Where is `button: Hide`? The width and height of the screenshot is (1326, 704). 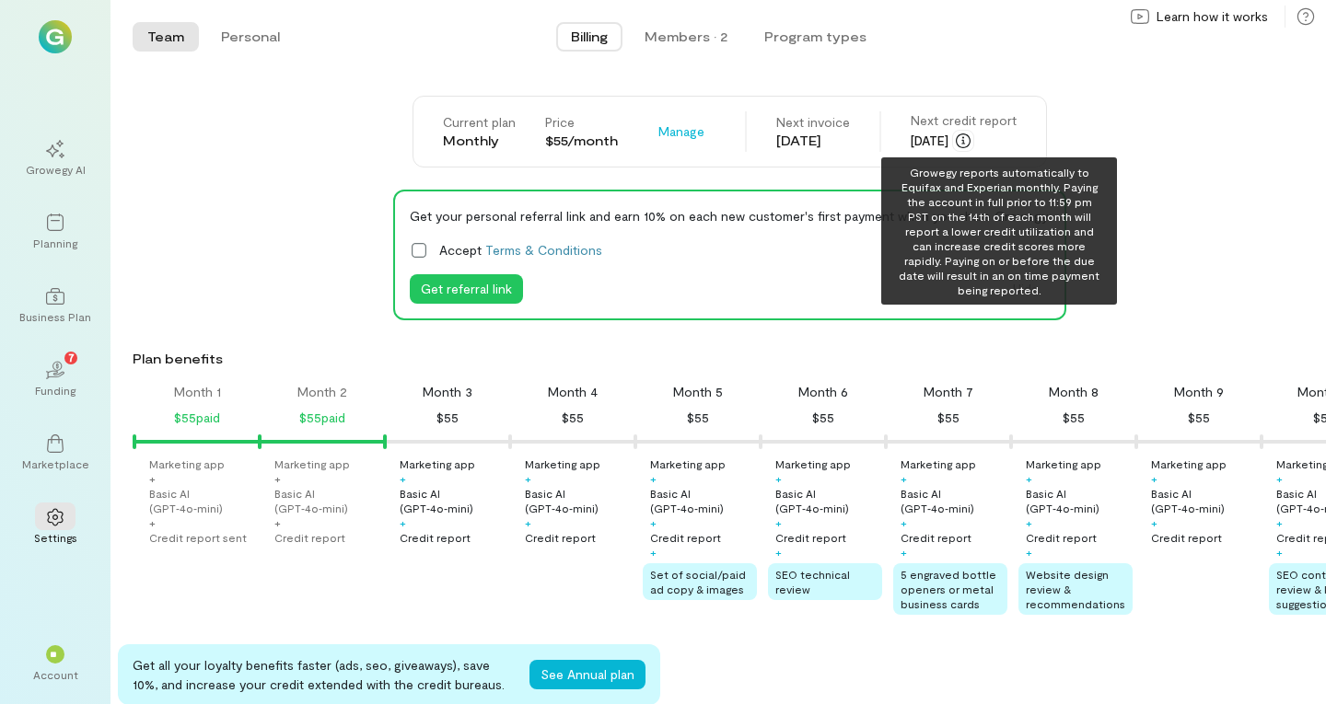 button: Hide is located at coordinates (1026, 289).